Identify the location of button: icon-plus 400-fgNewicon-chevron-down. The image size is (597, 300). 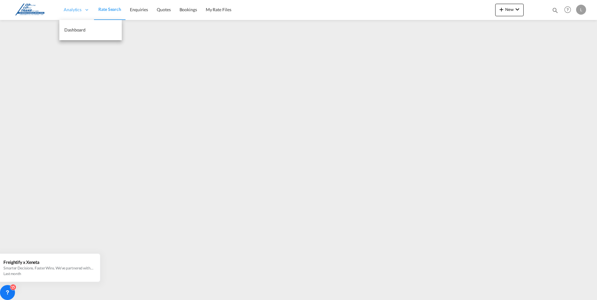
(509, 10).